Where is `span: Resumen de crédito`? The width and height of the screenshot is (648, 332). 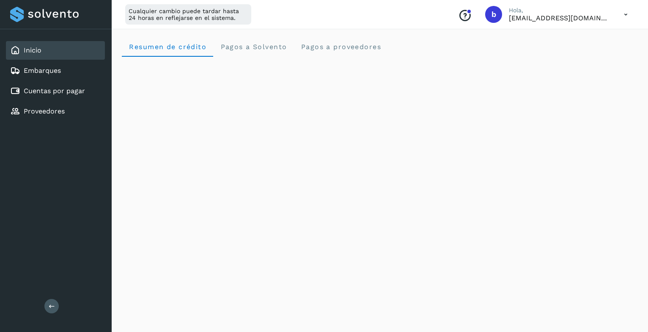
span: Resumen de crédito is located at coordinates (167, 47).